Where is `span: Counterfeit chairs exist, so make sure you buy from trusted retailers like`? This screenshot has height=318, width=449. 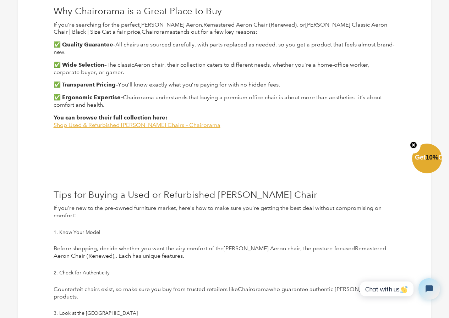
span: Counterfeit chairs exist, so make sure you buy from trusted retailers like is located at coordinates (145, 289).